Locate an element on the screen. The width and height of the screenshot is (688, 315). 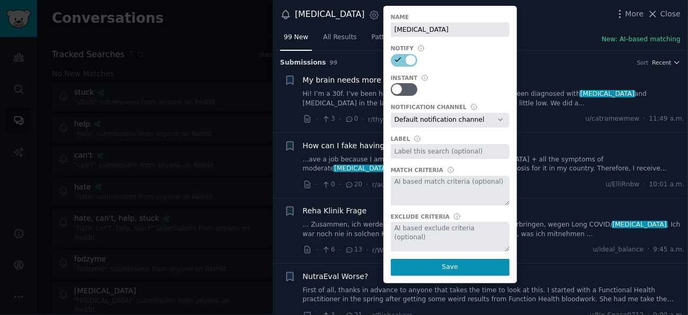
span: 13 is located at coordinates (353, 250).